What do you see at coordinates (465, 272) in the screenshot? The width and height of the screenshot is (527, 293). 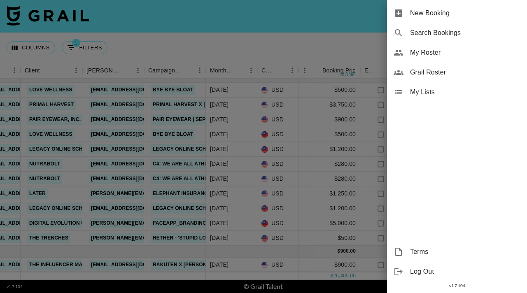 I see `span: Log Out` at bounding box center [465, 272].